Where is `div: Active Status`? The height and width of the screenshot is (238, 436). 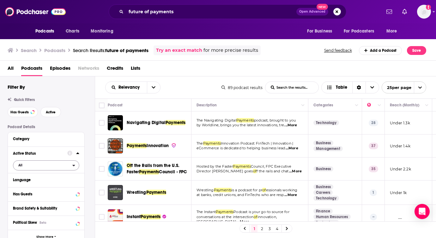
div: Active Status is located at coordinates (38, 154).